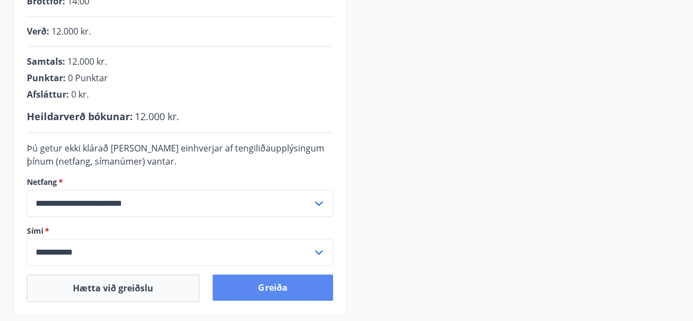 The width and height of the screenshot is (693, 321). Describe the element at coordinates (79, 116) in the screenshot. I see `span: Heildarverð bókunar :` at that location.